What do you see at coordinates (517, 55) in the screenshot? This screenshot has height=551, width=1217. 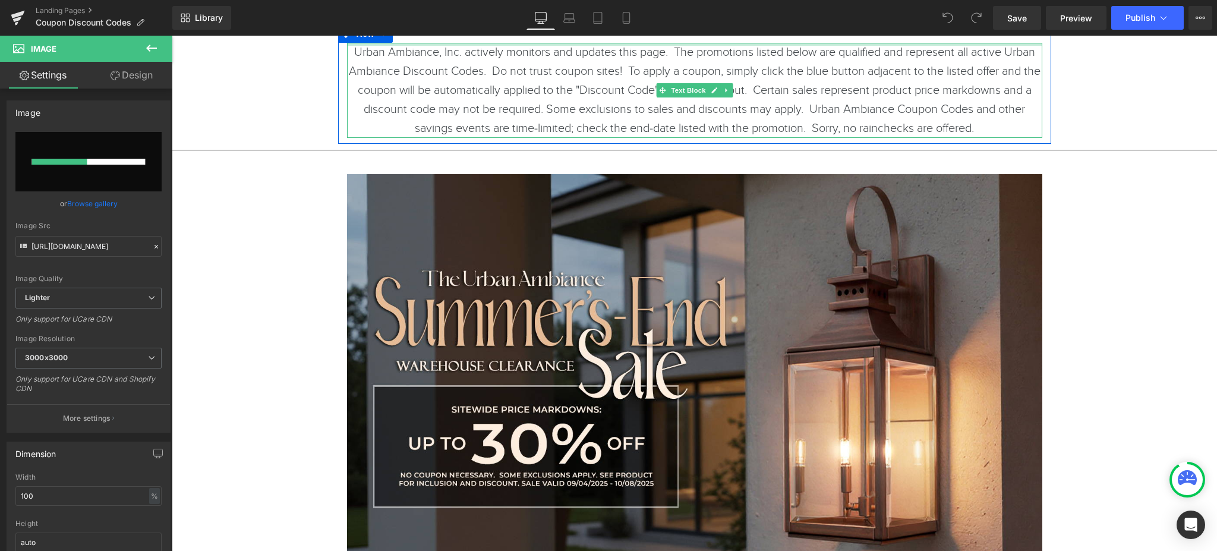 I see `span: Text Block` at bounding box center [517, 55].